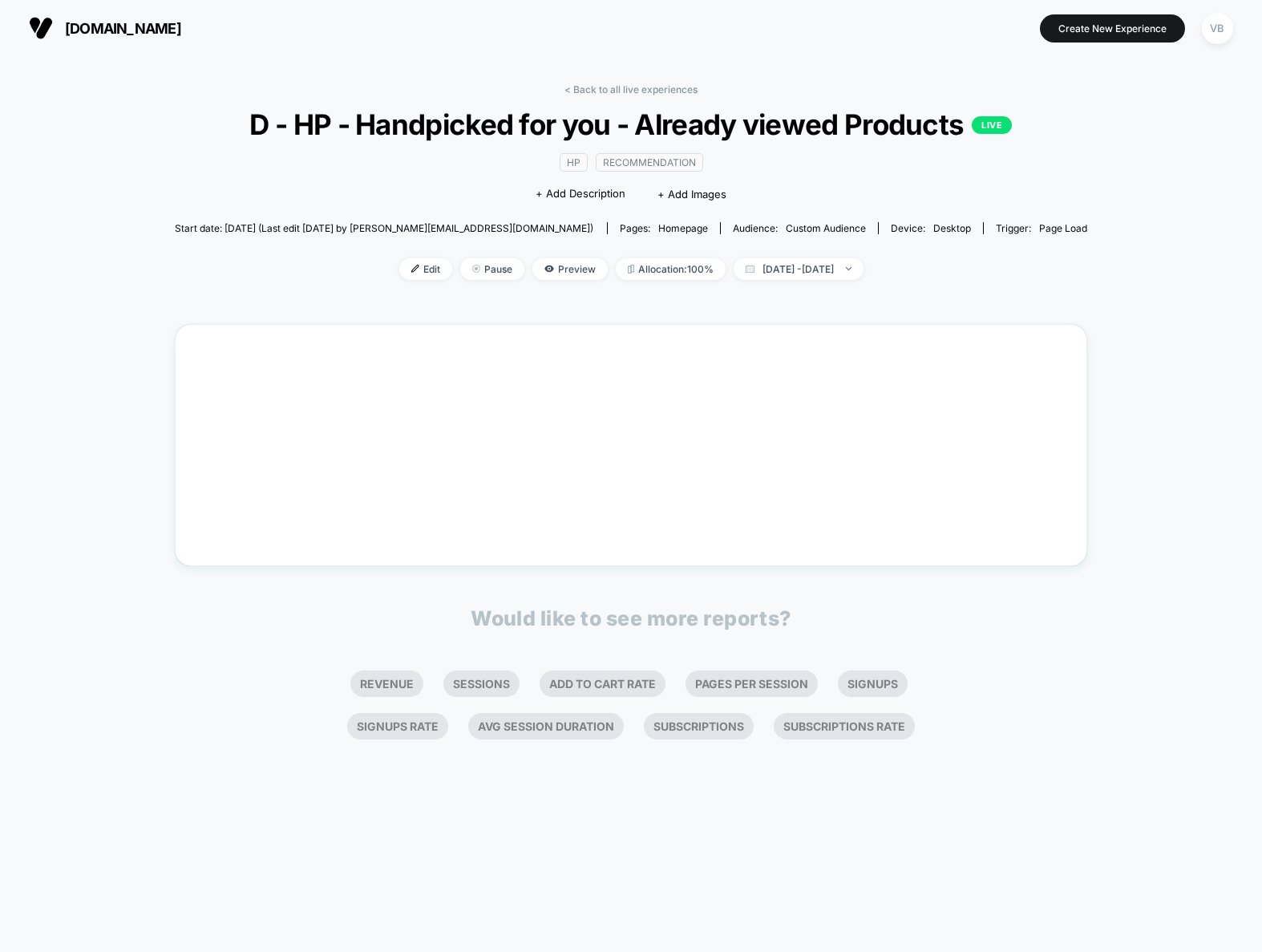 This screenshot has height=952, width=1262. Describe the element at coordinates (826, 228) in the screenshot. I see `span: Custom Audience` at that location.